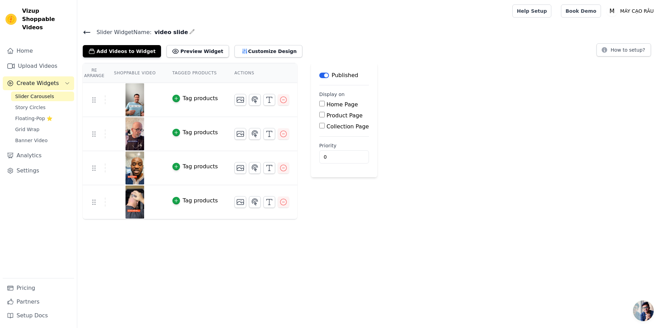 The width and height of the screenshot is (662, 328). What do you see at coordinates (262, 73) in the screenshot?
I see `th: Actions` at bounding box center [262, 73].